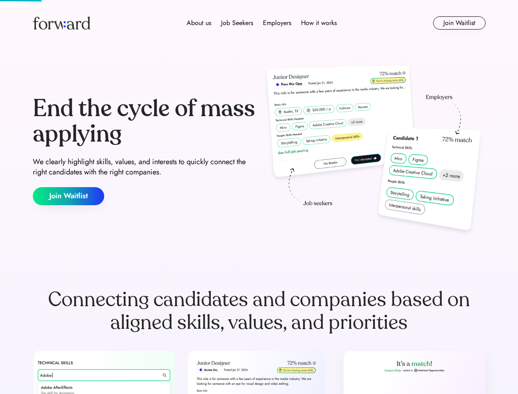  What do you see at coordinates (199, 23) in the screenshot?
I see `div: About us` at bounding box center [199, 23].